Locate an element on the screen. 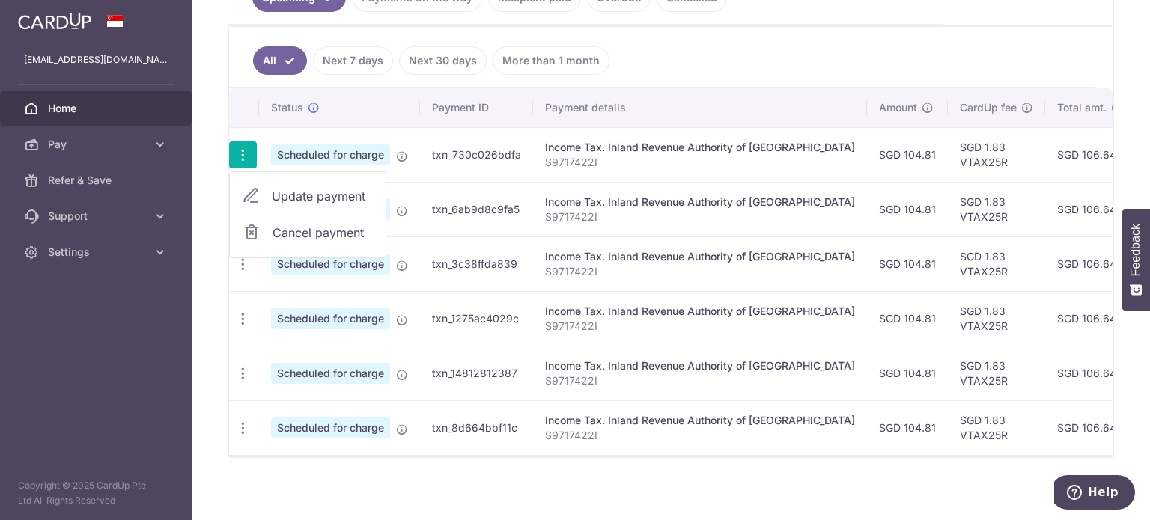 This screenshot has height=520, width=1150. span: Settings is located at coordinates (97, 252).